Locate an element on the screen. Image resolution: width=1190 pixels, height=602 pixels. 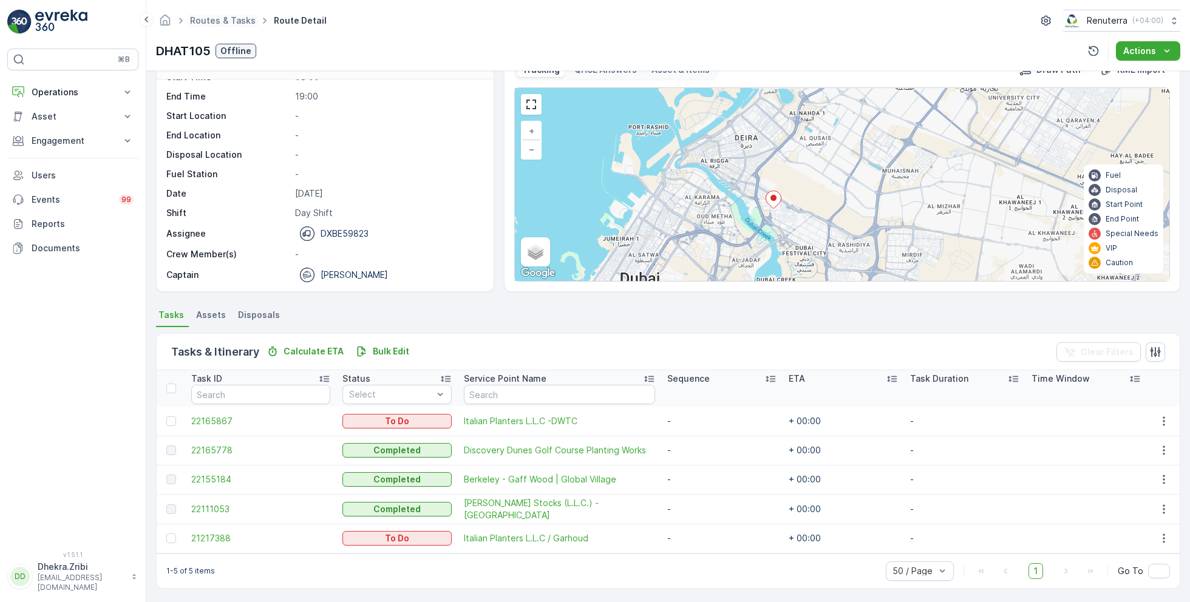
a: Italian Planters L.L.C -DWTC is located at coordinates (559, 421).